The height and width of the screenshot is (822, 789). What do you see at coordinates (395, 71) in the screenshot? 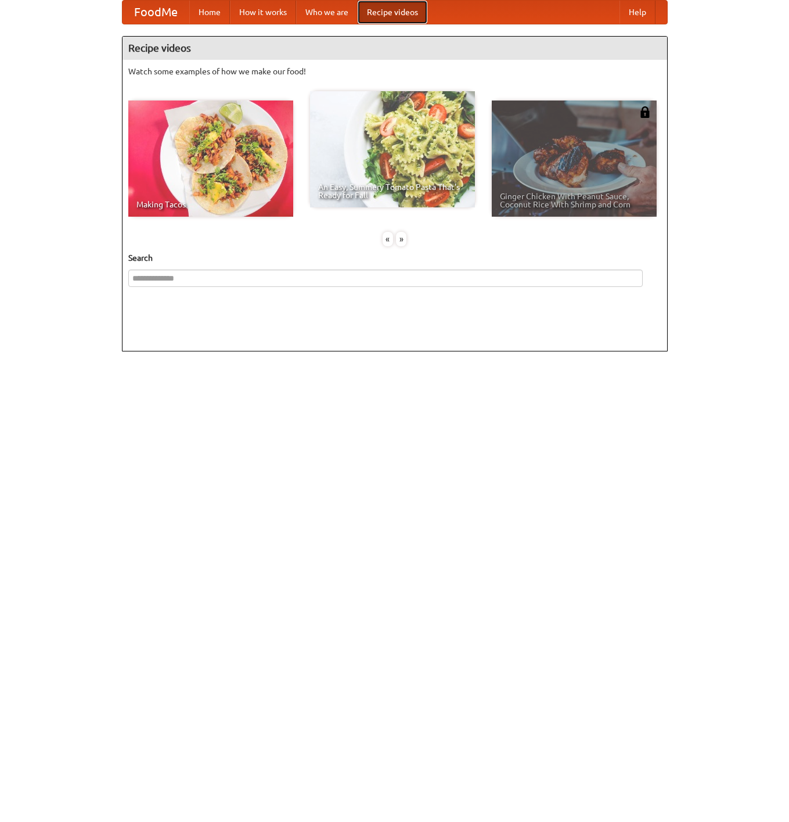
I see `p: Watch some examples of how we make our food!` at bounding box center [395, 71].